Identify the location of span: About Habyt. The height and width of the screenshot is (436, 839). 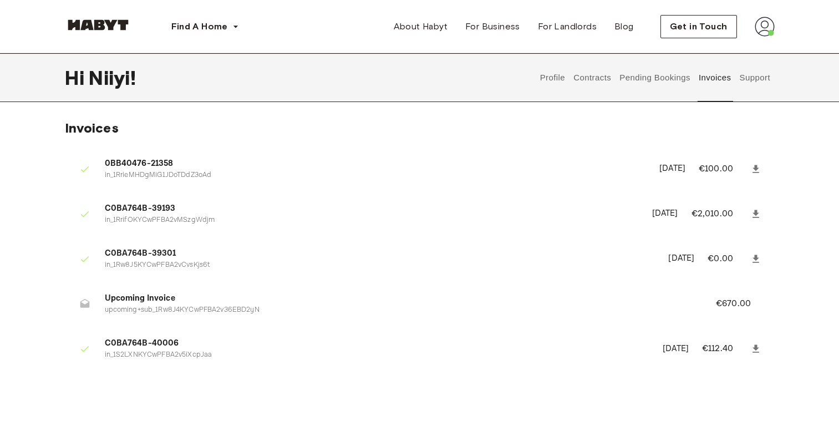
(420, 27).